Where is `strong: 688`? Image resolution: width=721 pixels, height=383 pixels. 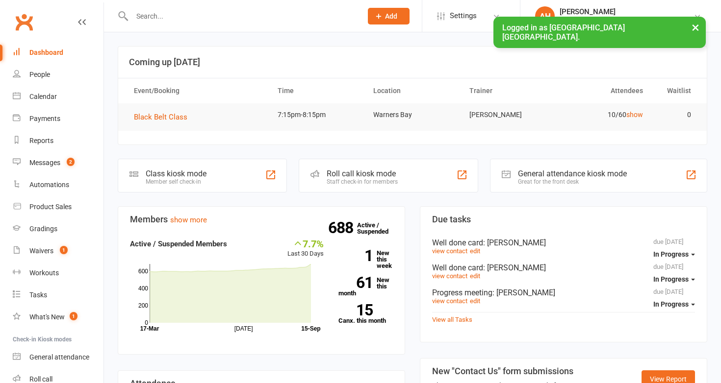
strong: 688 is located at coordinates (342, 228).